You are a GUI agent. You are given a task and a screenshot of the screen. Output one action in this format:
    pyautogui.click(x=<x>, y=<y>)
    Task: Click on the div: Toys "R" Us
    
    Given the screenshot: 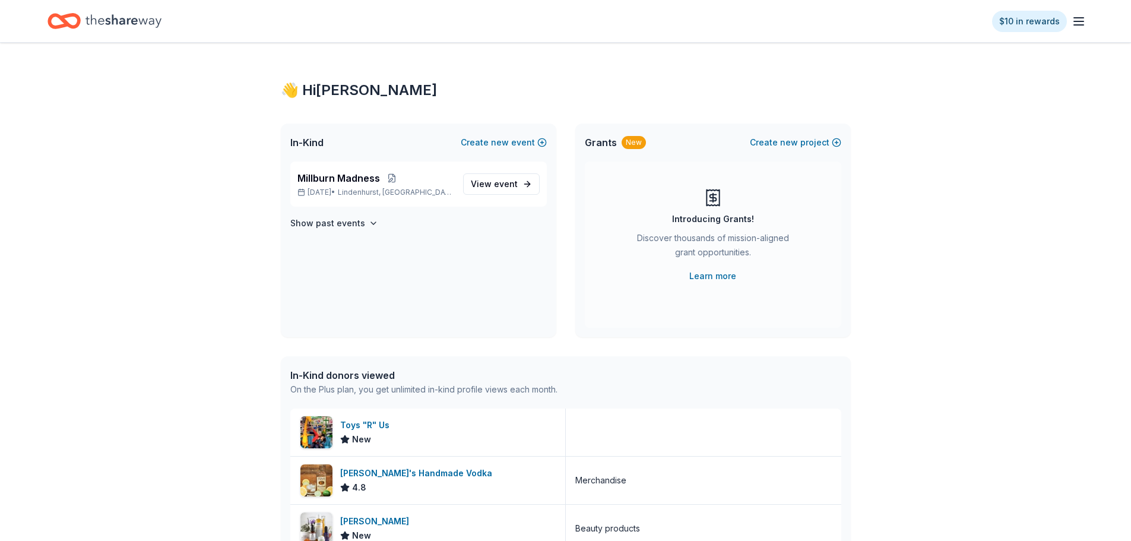 What is the action you would take?
    pyautogui.click(x=367, y=425)
    